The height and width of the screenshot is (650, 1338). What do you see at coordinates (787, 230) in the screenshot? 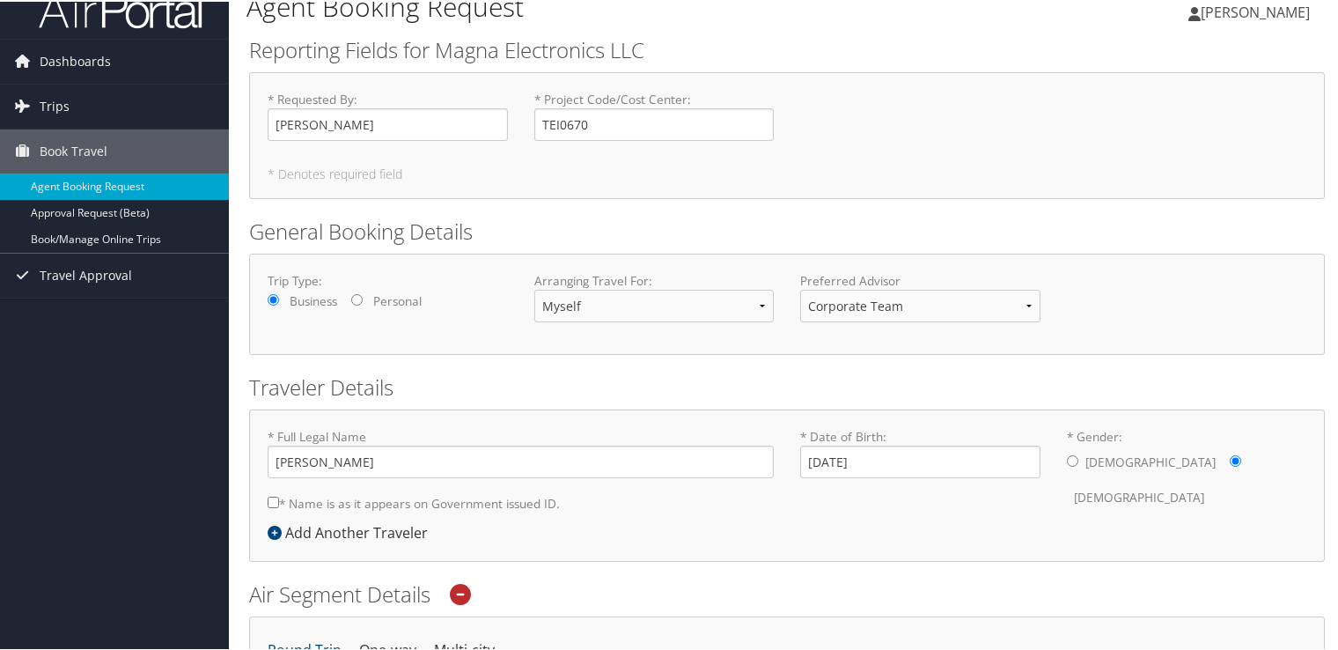
I see `h2: General Booking Details` at bounding box center [787, 230].